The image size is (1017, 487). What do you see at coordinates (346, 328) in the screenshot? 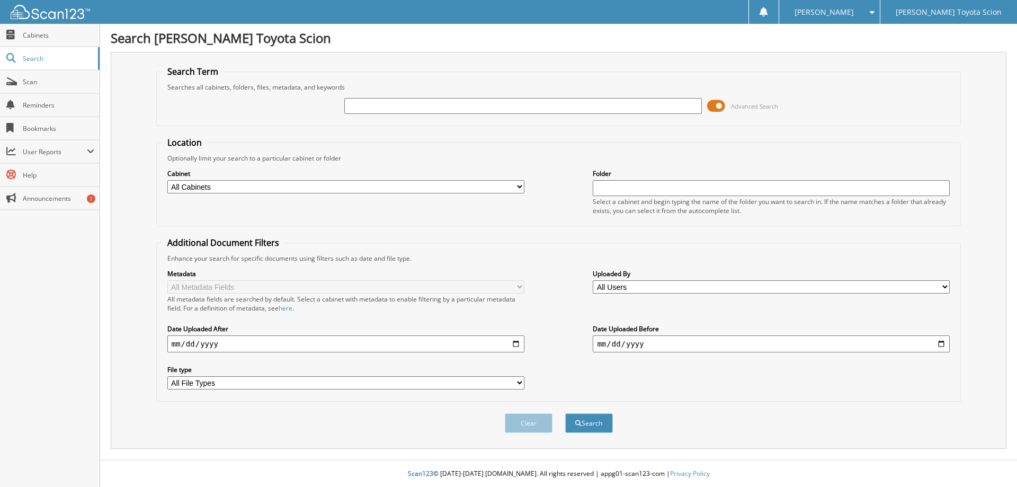
I see `label: Date Uploaded After` at bounding box center [346, 328].